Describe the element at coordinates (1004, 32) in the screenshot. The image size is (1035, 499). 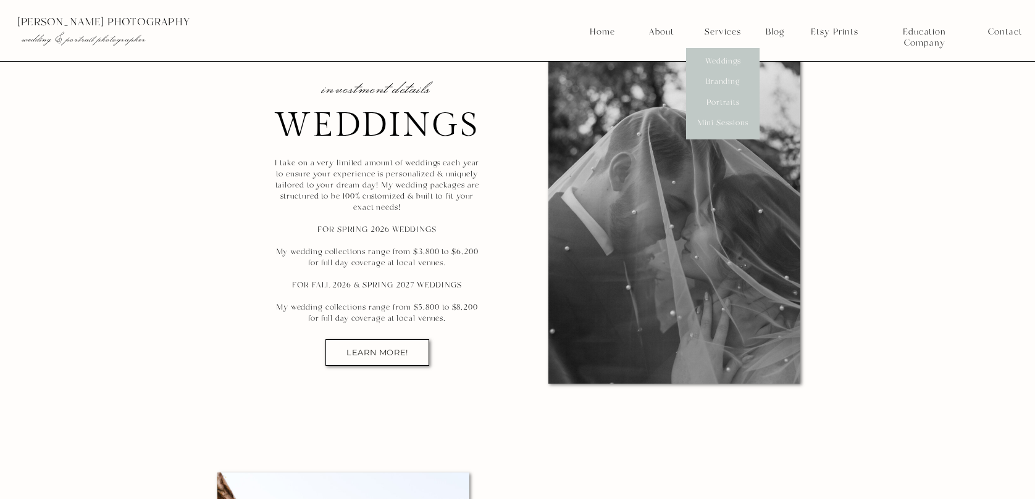
I see `a: Contact` at that location.